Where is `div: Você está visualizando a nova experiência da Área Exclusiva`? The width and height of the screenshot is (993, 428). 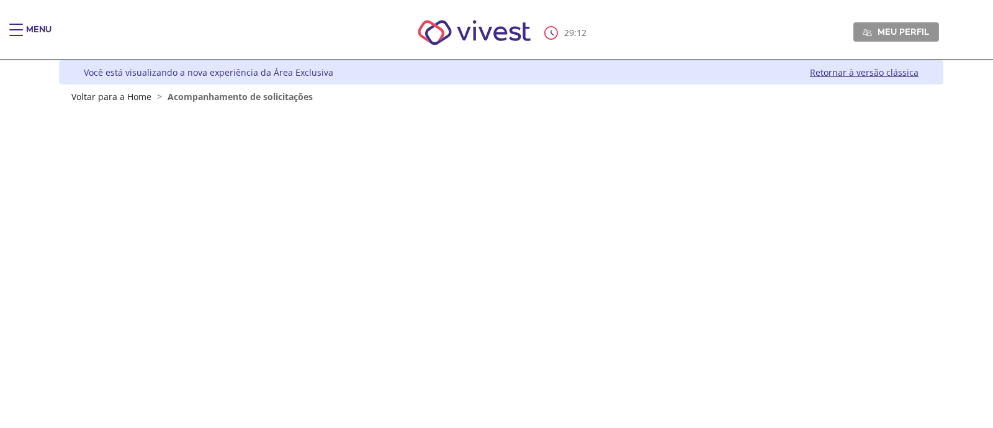 div: Você está visualizando a nova experiência da Área Exclusiva is located at coordinates (209, 72).